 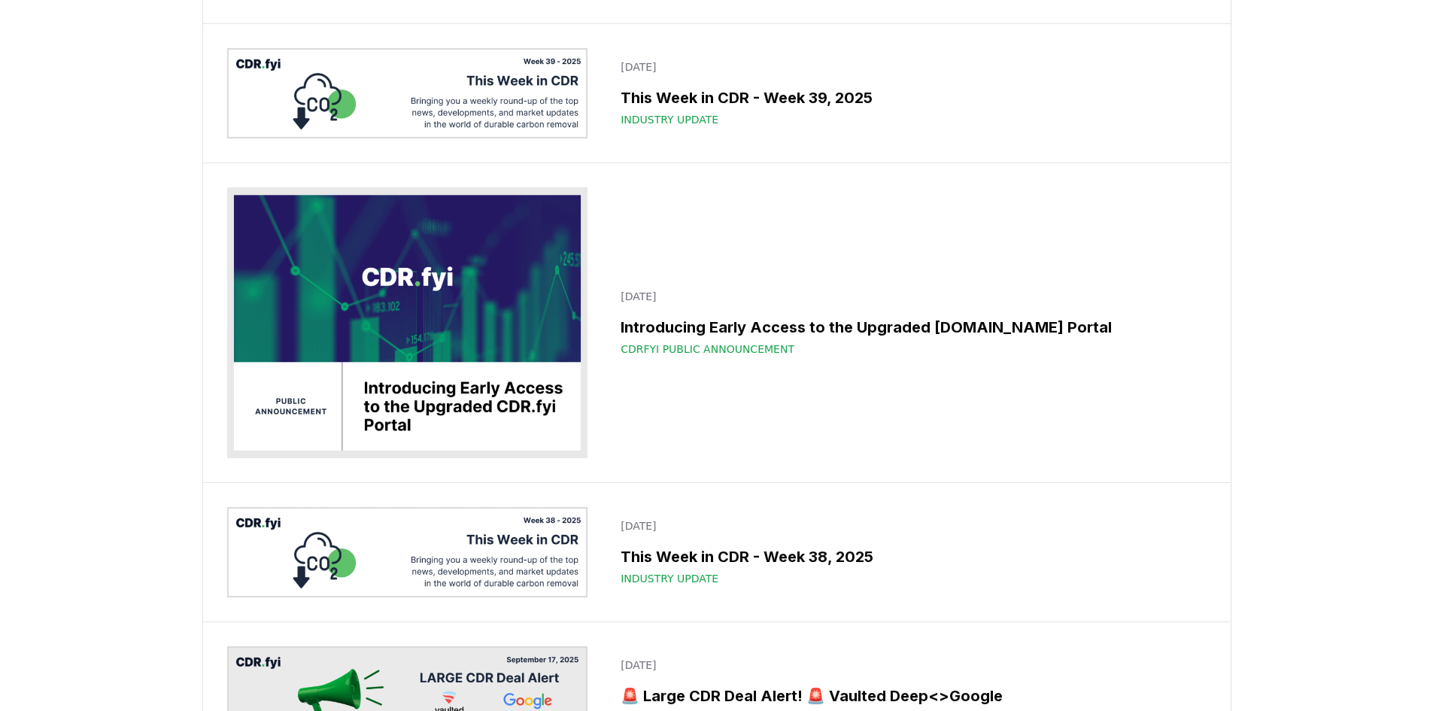 What do you see at coordinates (408, 552) in the screenshot?
I see `img: This Week in CDR - Week 38, 2025 blog post image` at bounding box center [408, 552].